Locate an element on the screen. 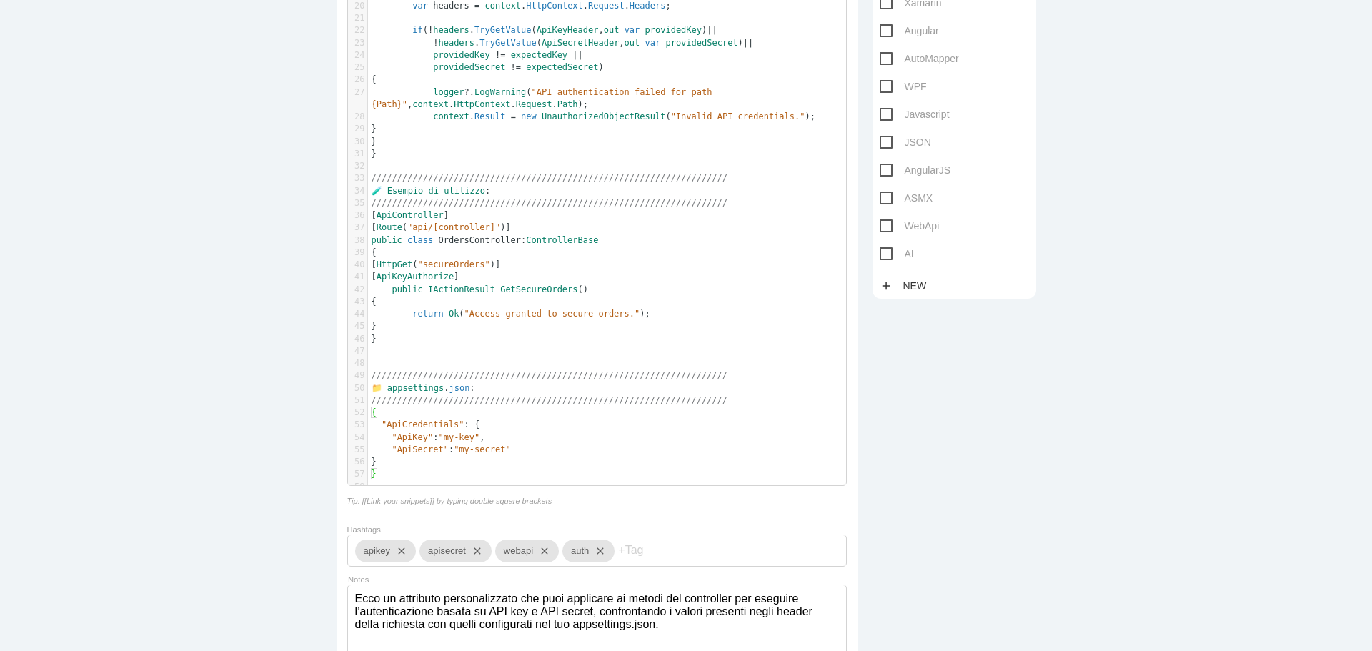 The image size is (1372, 651). div: apikey is located at coordinates (386, 551).